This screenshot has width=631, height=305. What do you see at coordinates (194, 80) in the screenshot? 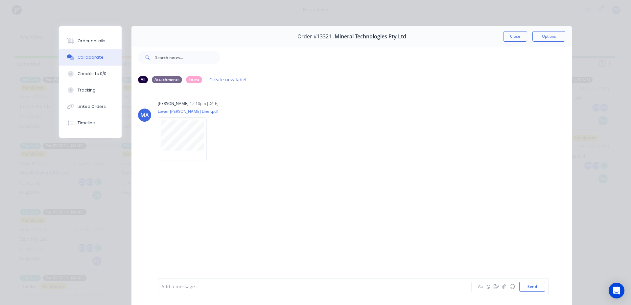
I see `div: latest` at bounding box center [194, 80].